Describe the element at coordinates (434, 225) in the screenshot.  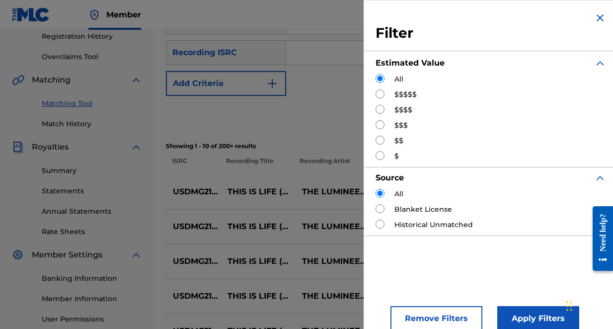
I see `label: Historical Unmatched` at that location.